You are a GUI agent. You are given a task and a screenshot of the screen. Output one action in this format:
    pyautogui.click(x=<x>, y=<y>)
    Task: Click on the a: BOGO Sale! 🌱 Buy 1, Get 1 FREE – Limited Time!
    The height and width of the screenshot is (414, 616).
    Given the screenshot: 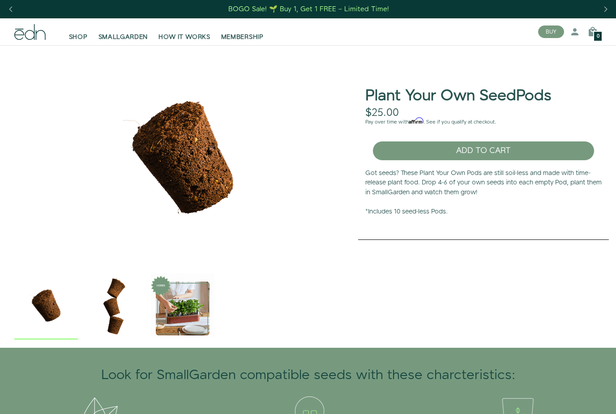 What is the action you would take?
    pyautogui.click(x=309, y=9)
    